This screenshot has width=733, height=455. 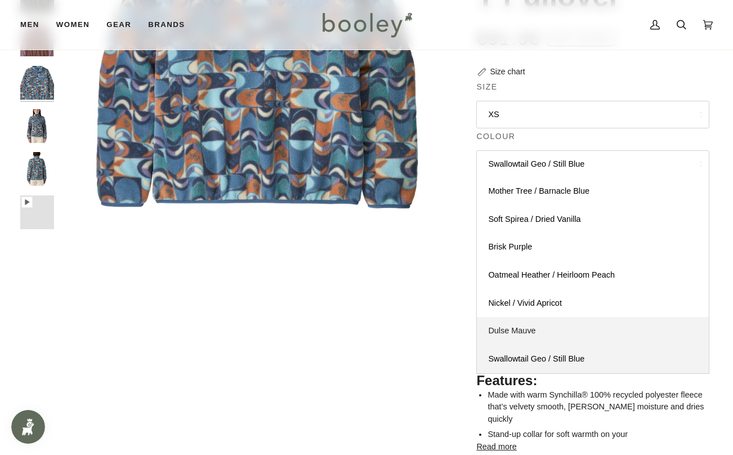 What do you see at coordinates (486, 87) in the screenshot?
I see `span: Size` at bounding box center [486, 87].